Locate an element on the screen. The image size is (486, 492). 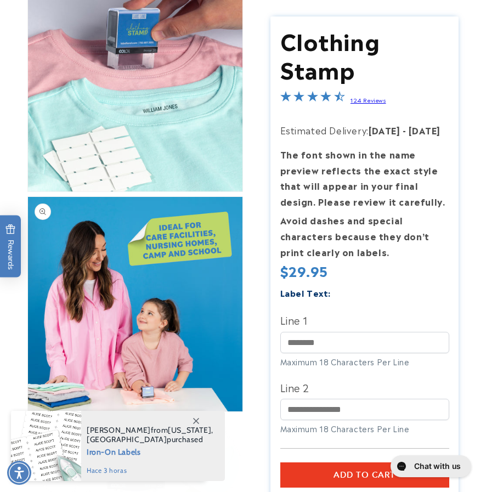
span: from , purchased is located at coordinates (150, 435).